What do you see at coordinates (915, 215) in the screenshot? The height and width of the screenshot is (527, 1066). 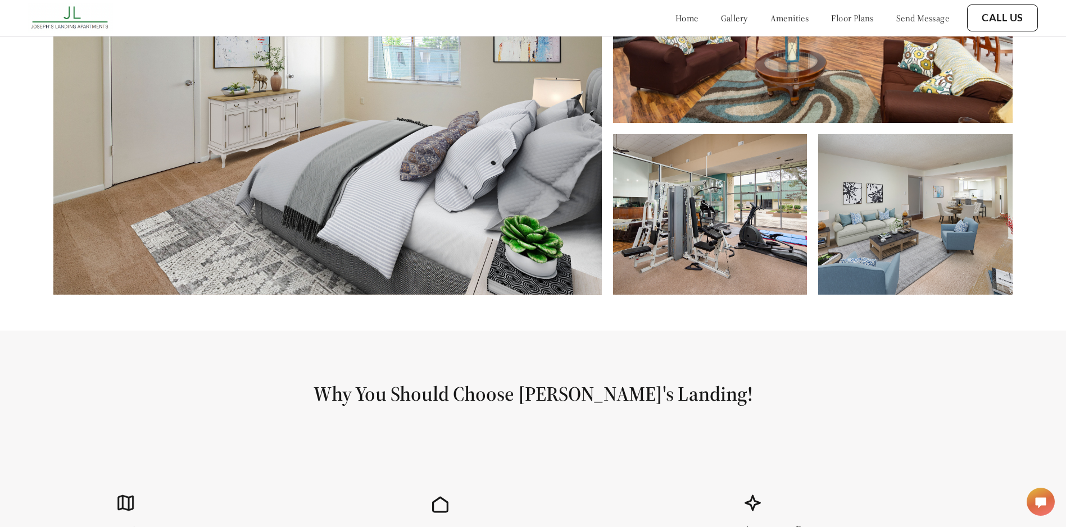 I see `img: Furnished Interior` at bounding box center [915, 215].